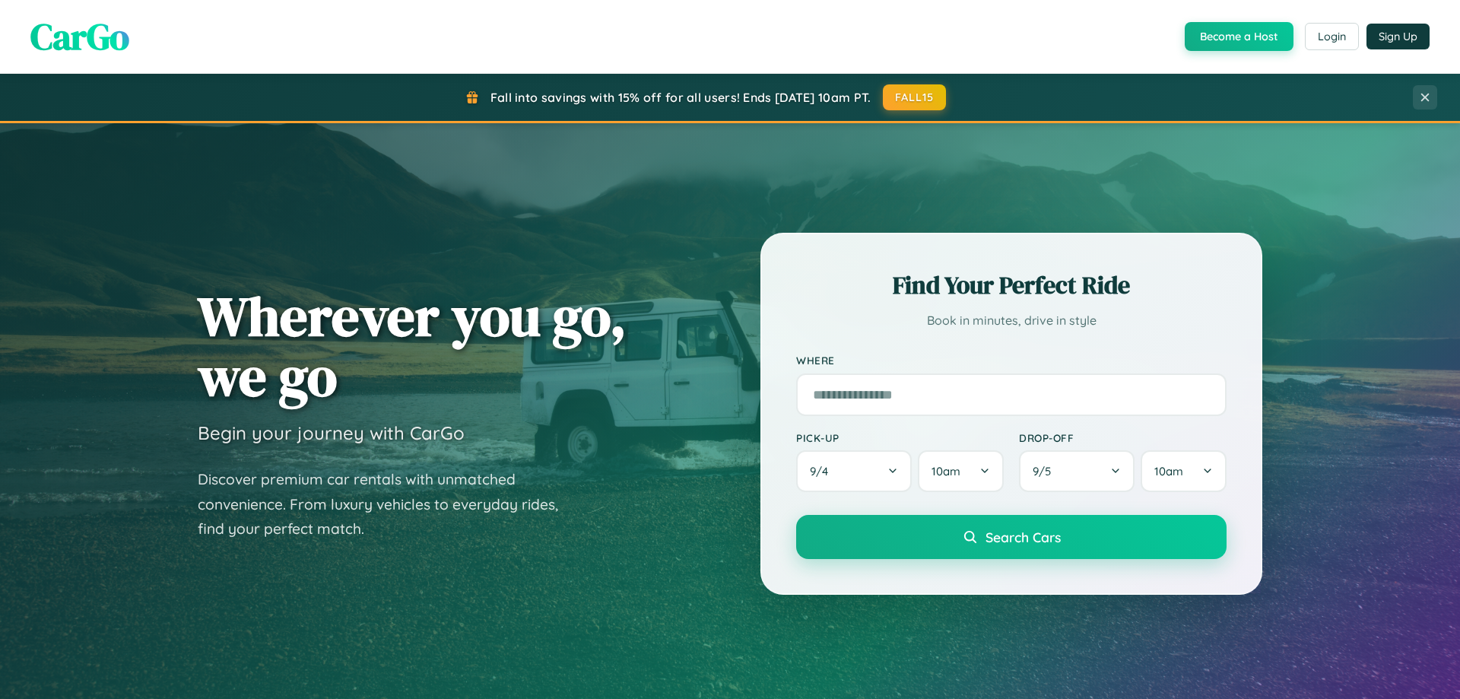  What do you see at coordinates (1011, 537) in the screenshot?
I see `button: Search Cars` at bounding box center [1011, 537].